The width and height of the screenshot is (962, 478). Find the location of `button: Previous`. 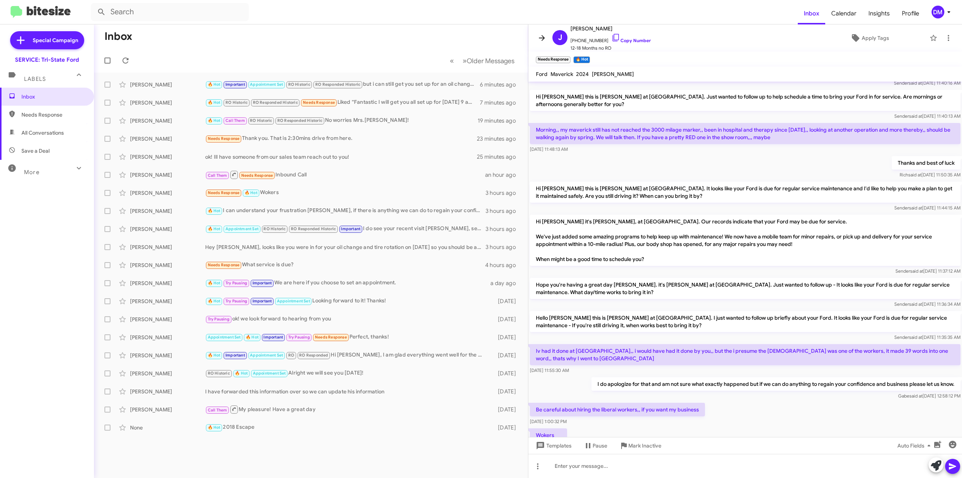

button: Previous is located at coordinates (452, 61).